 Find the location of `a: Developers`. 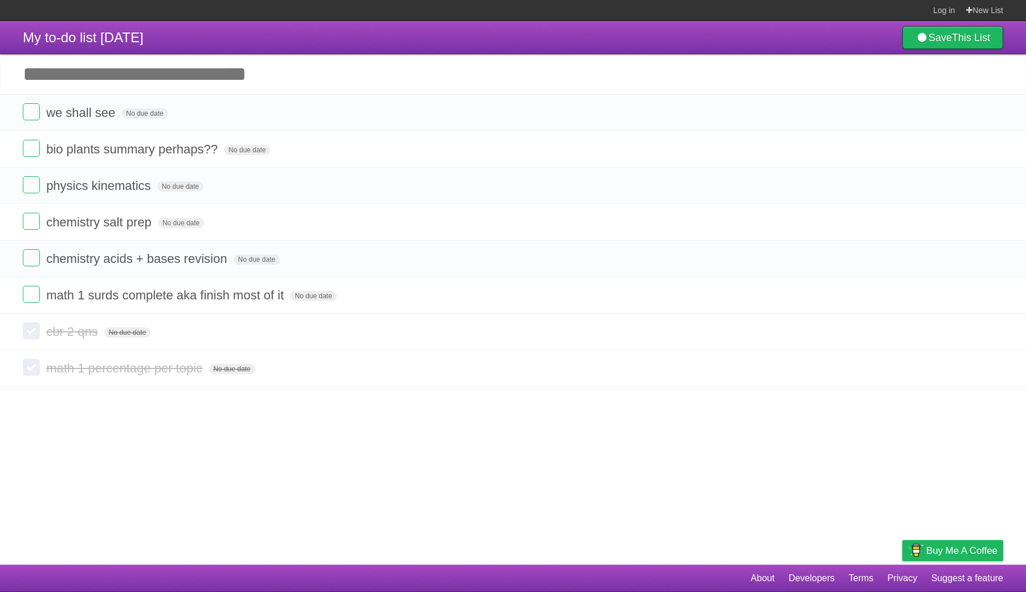

a: Developers is located at coordinates (811, 578).